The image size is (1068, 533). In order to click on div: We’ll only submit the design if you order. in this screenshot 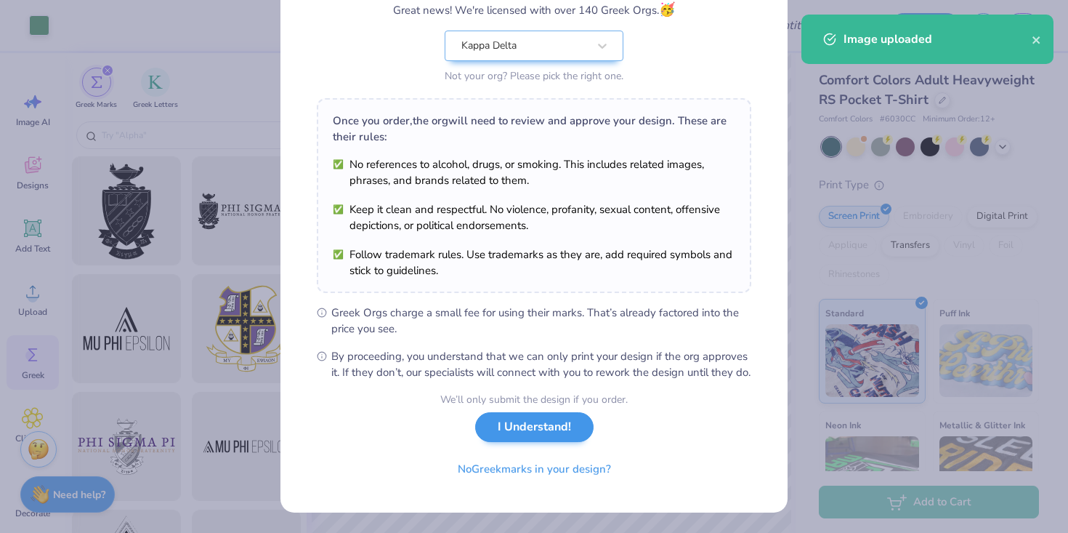, I will do `click(534, 399)`.